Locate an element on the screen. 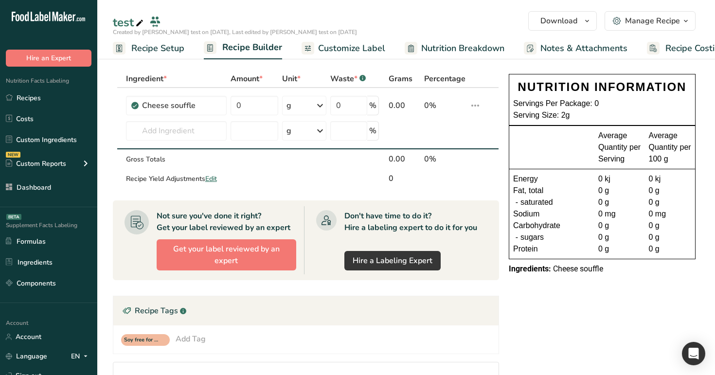 The height and width of the screenshot is (375, 715). div: Add Tag is located at coordinates (191, 339).